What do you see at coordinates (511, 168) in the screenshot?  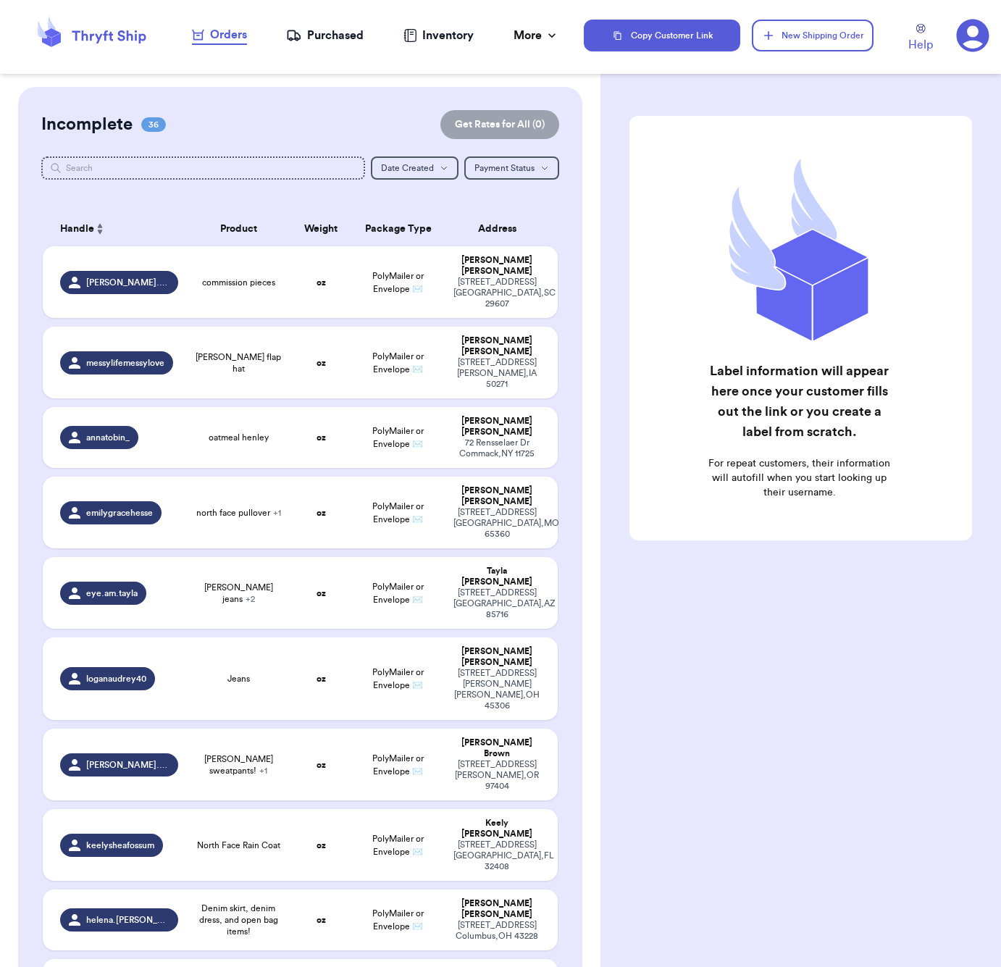 I see `button: Payment Status` at bounding box center [511, 168].